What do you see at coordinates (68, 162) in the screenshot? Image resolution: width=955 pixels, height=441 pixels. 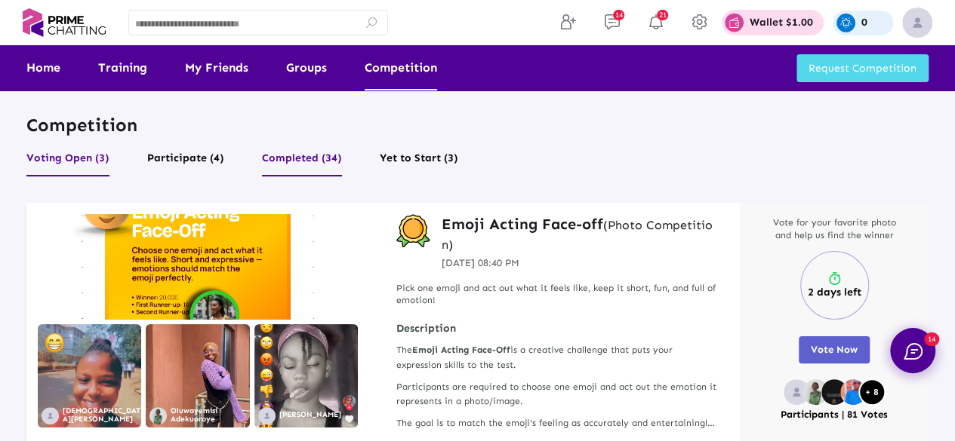 I see `button: Voting Open (3)` at bounding box center [68, 162].